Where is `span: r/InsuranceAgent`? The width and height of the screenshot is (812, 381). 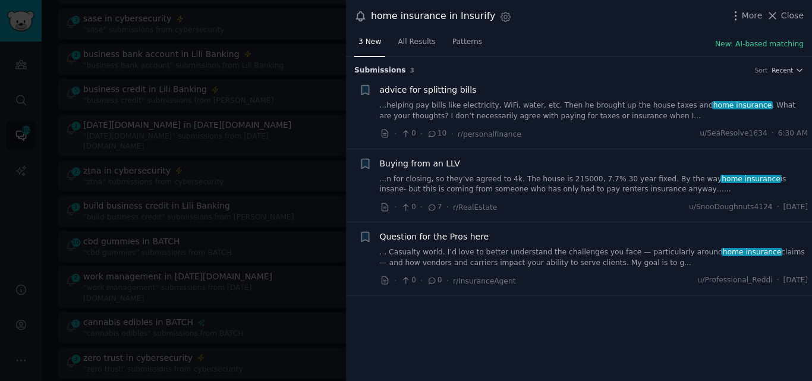 span: r/InsuranceAgent is located at coordinates (484, 281).